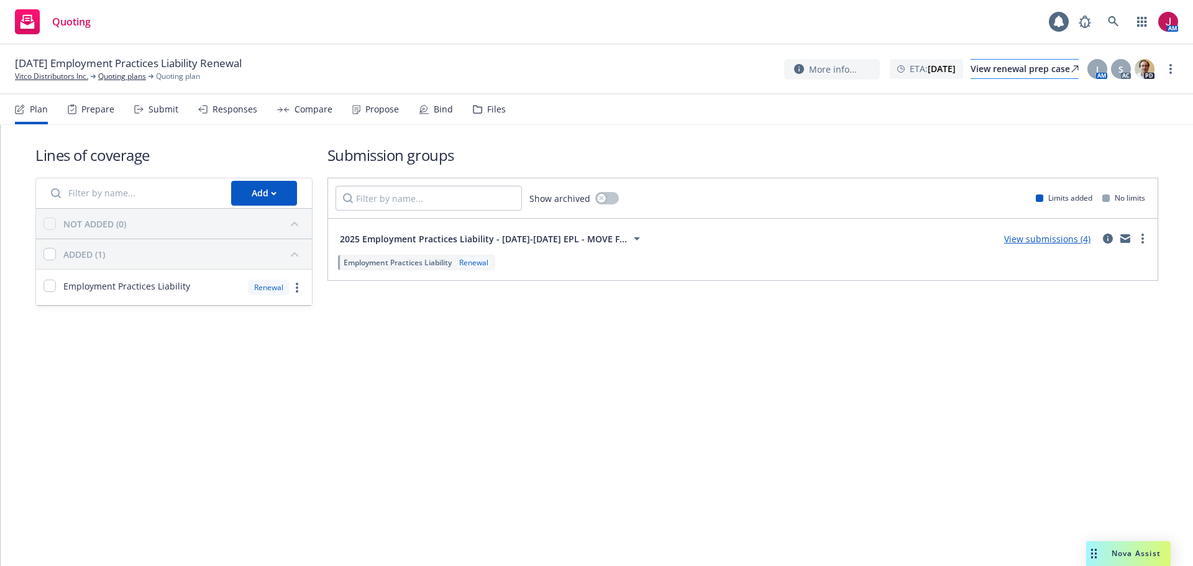 This screenshot has width=1193, height=566. Describe the element at coordinates (1047, 239) in the screenshot. I see `a: View submissions (4)` at that location.